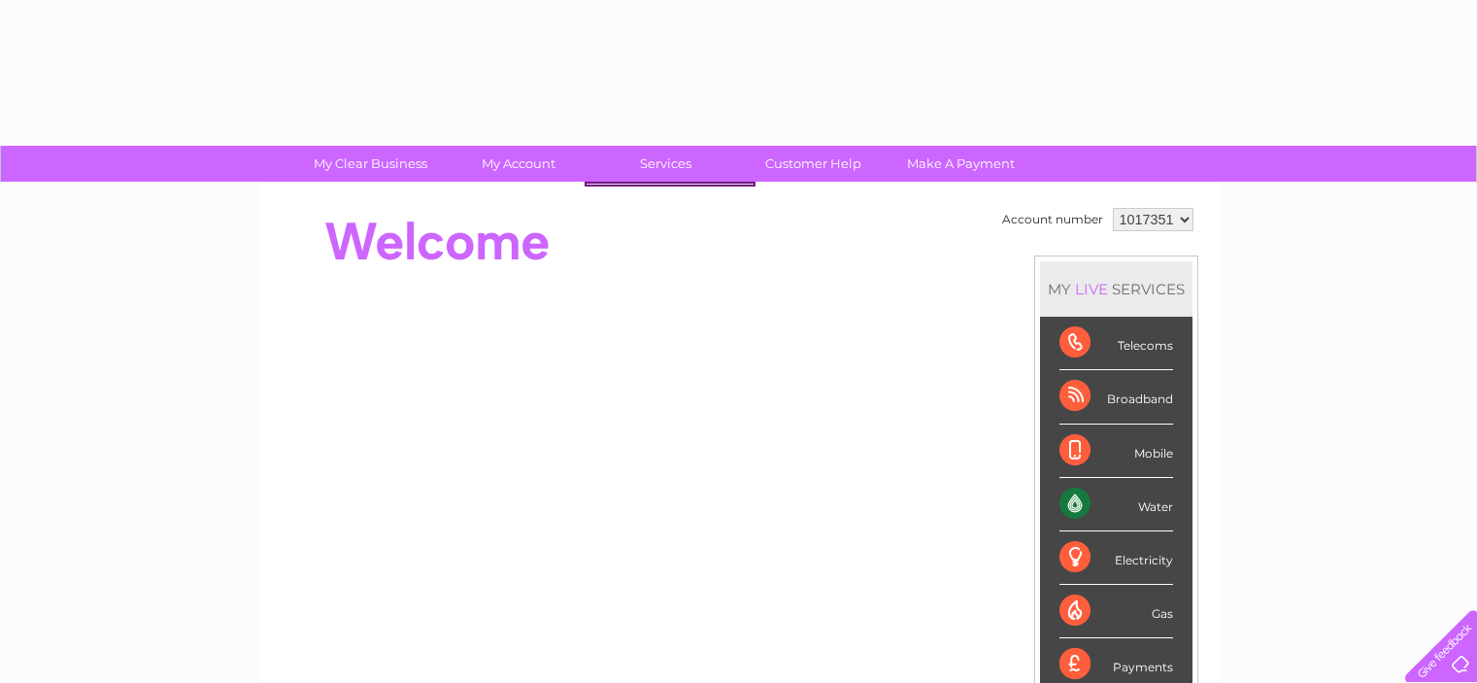 The height and width of the screenshot is (683, 1477). Describe the element at coordinates (370, 163) in the screenshot. I see `a: My Clear Business` at that location.